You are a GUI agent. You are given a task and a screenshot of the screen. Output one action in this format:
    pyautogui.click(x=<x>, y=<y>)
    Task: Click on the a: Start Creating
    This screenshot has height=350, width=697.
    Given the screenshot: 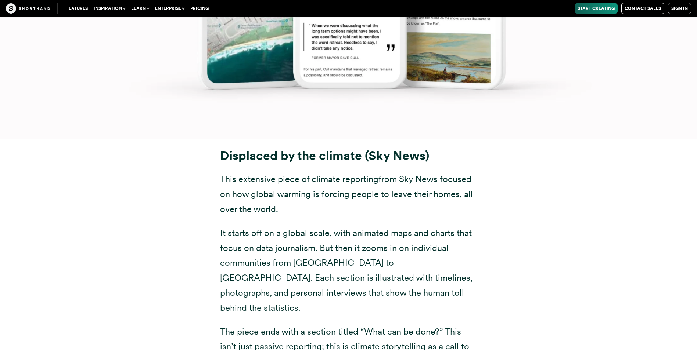 What is the action you would take?
    pyautogui.click(x=596, y=8)
    